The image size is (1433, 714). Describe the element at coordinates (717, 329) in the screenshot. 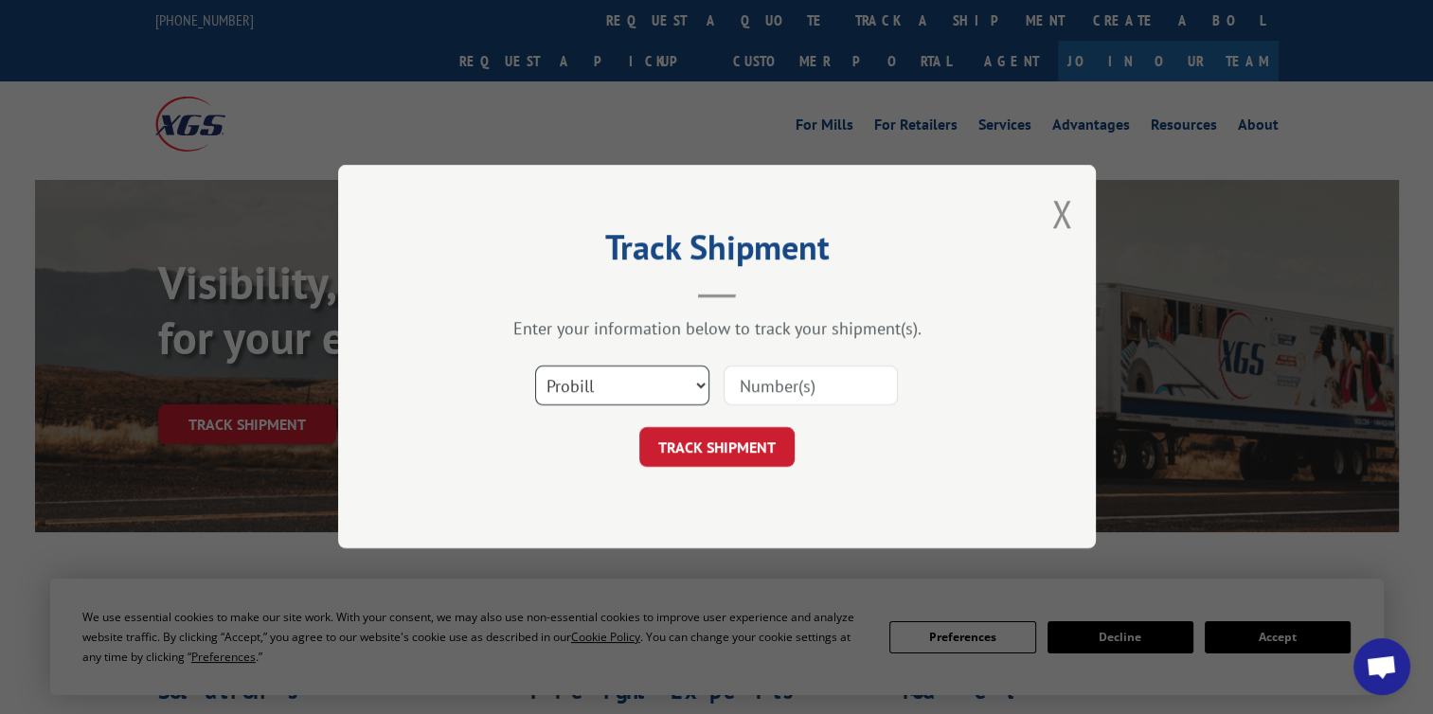

I see `div: Enter your information below to track your shipment(s).` at that location.